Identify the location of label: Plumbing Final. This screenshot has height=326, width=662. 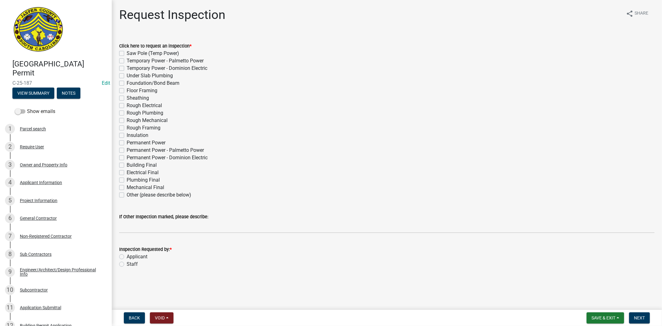
(143, 180).